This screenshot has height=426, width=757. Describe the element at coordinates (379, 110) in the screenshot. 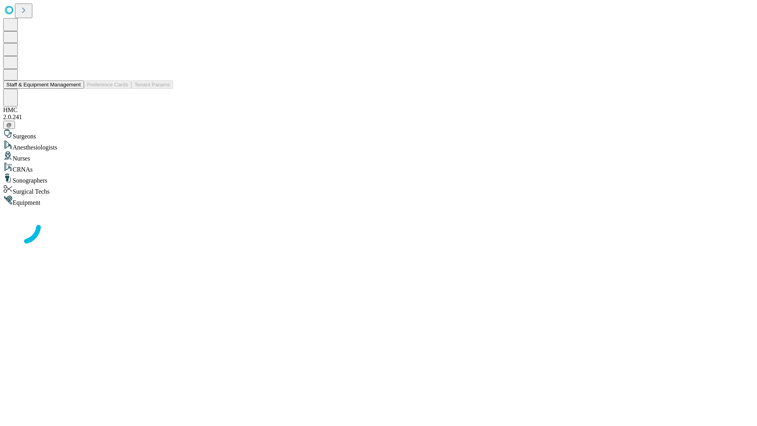

I see `div: HMC` at that location.